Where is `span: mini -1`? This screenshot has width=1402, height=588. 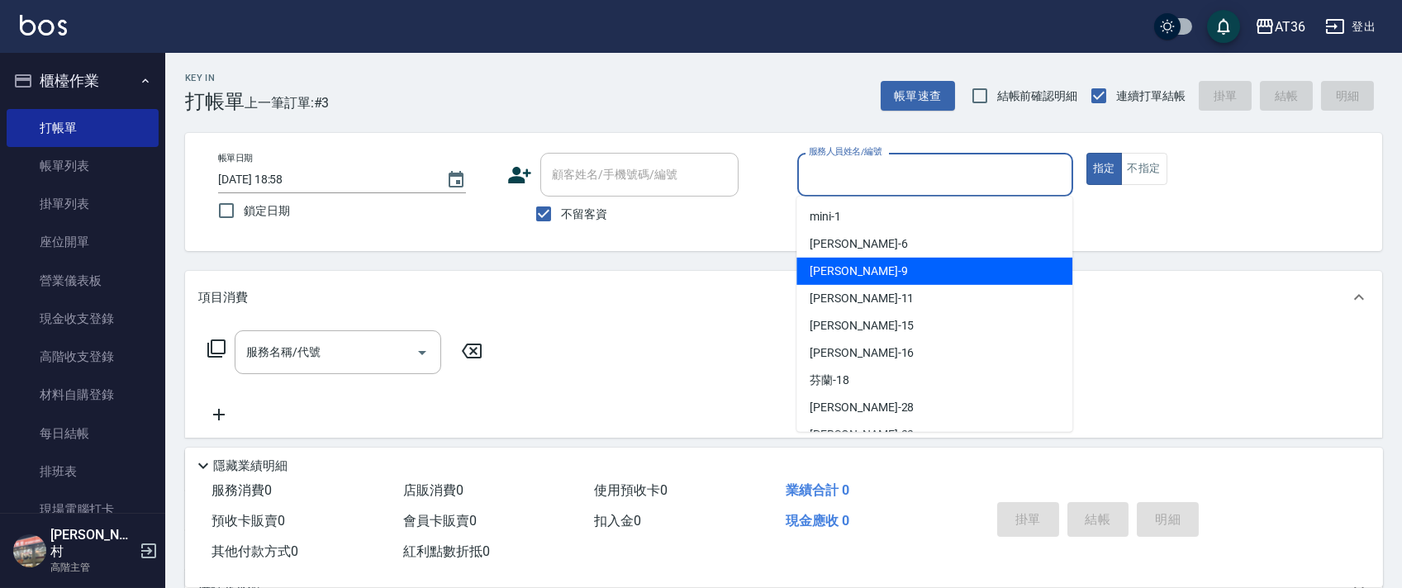 span: mini -1 is located at coordinates (825, 216).